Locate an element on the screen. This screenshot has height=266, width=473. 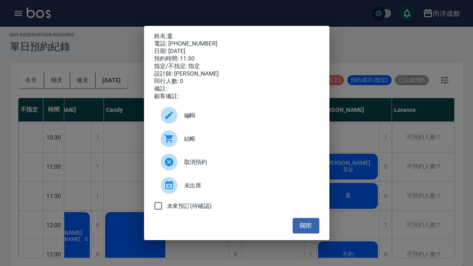
a: 結帳 is located at coordinates (236, 138).